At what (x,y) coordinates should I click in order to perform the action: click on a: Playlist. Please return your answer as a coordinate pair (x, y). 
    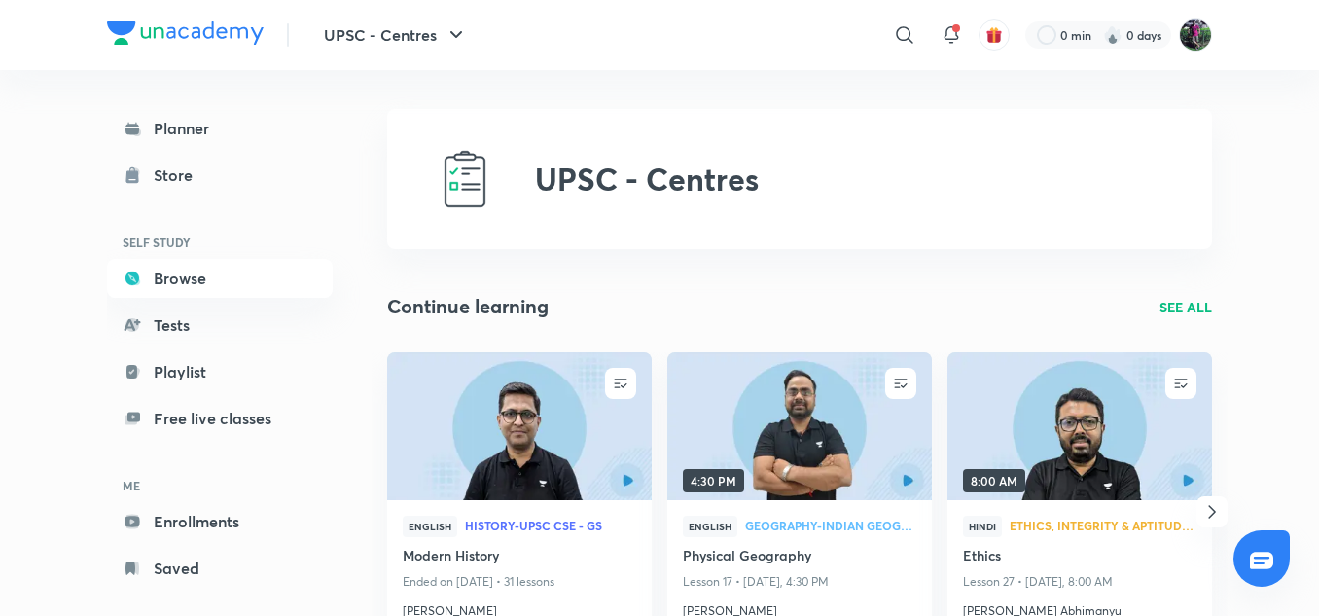
    Looking at the image, I should click on (220, 371).